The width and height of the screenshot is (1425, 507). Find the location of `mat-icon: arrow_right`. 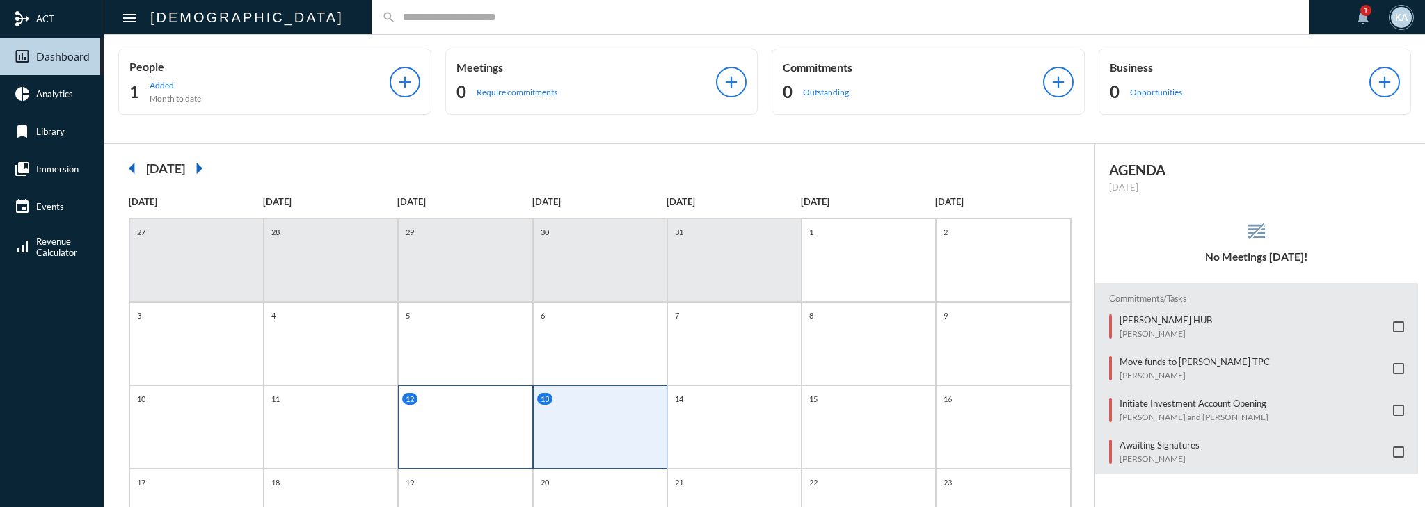

mat-icon: arrow_right is located at coordinates (199, 168).